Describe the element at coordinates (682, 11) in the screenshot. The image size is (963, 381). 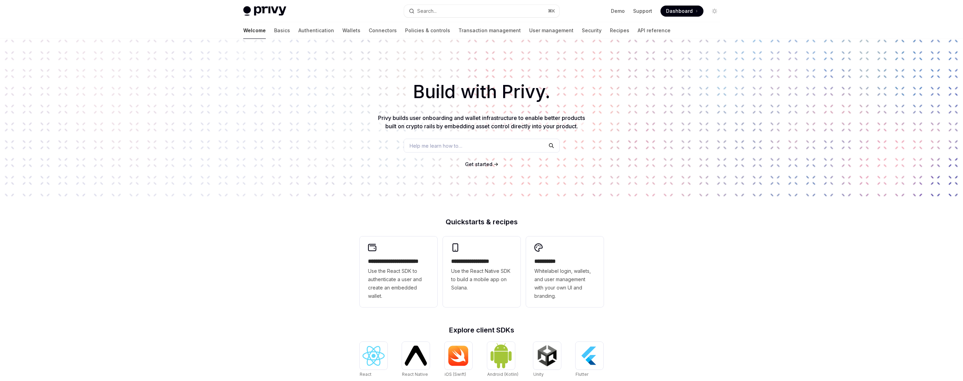
I see `a: Dashboard` at that location.